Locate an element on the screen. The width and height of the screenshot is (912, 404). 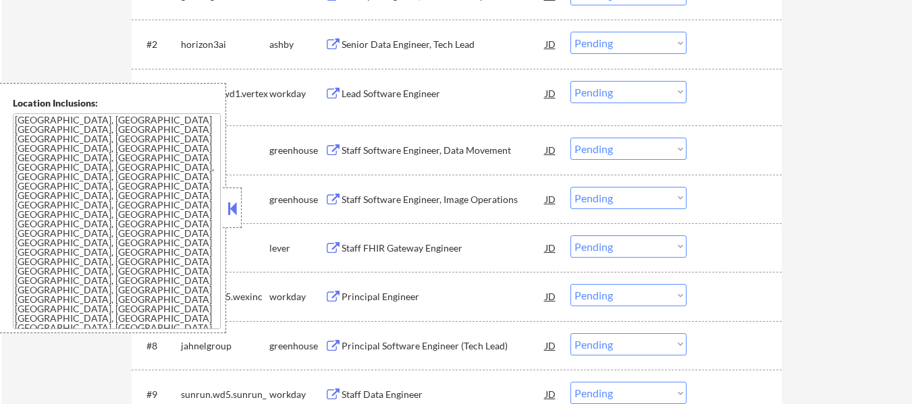
div: ashby is located at coordinates (297, 45).